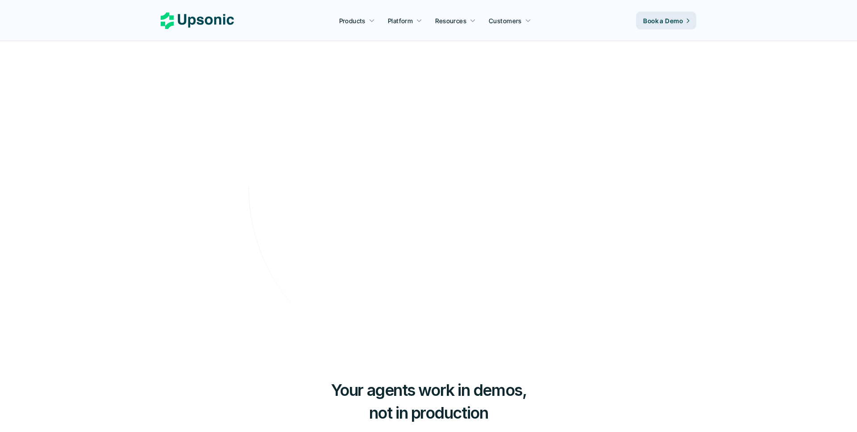 This screenshot has width=857, height=432. Describe the element at coordinates (357, 21) in the screenshot. I see `a: Products` at that location.